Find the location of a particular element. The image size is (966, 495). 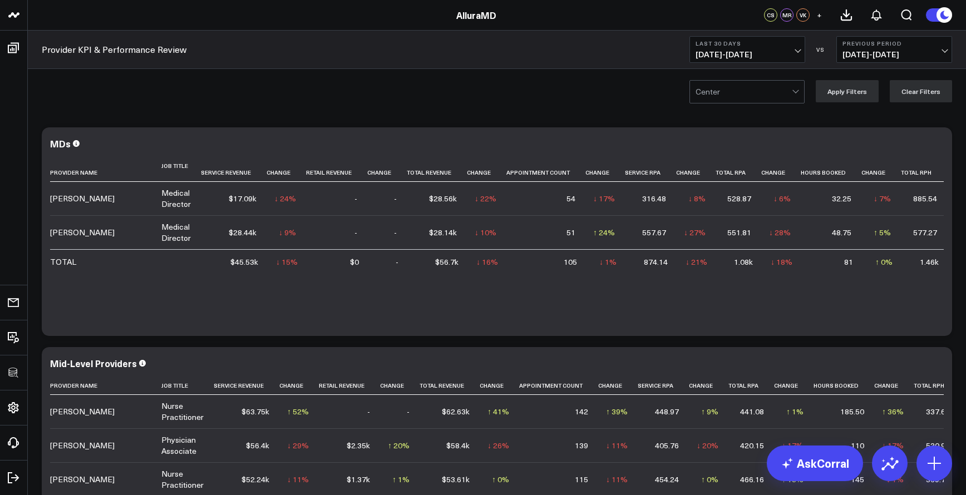

div: $17.09k is located at coordinates (243, 199).